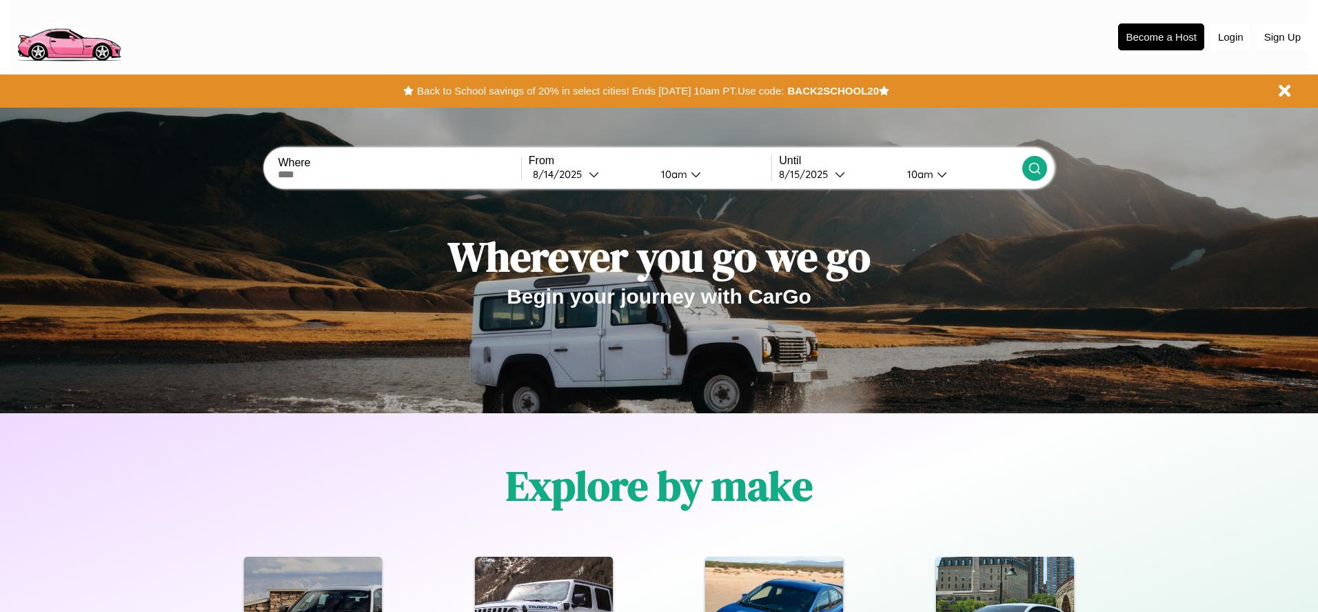 This screenshot has width=1318, height=612. Describe the element at coordinates (901, 161) in the screenshot. I see `label: Until` at that location.